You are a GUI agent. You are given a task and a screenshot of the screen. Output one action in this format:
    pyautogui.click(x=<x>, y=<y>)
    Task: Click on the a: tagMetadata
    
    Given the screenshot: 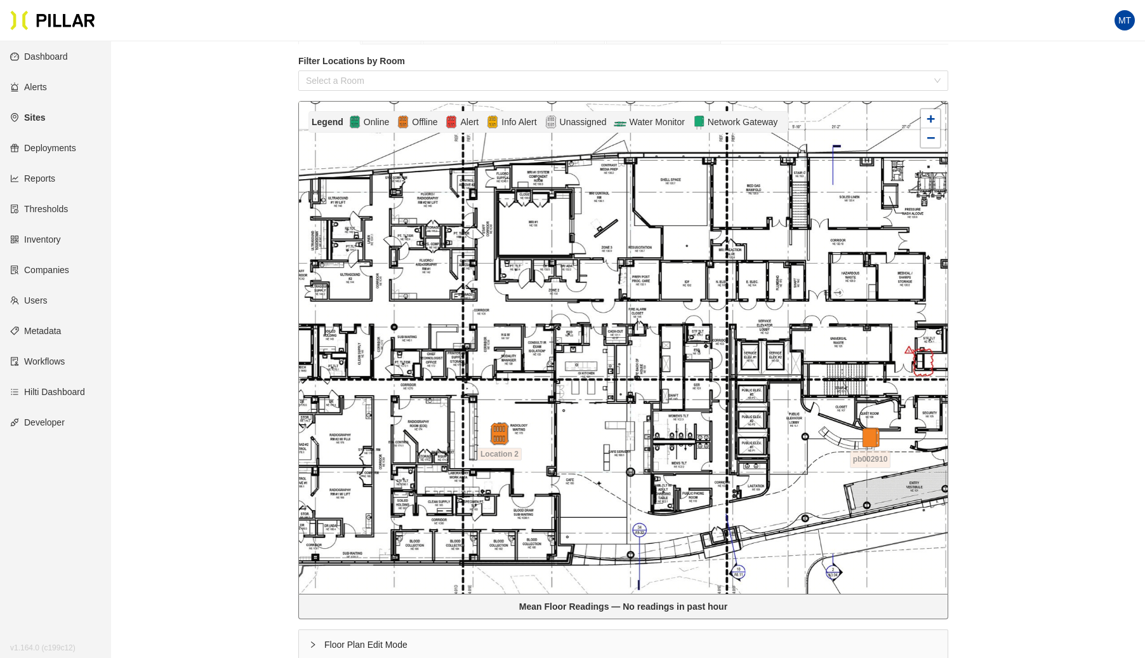 What is the action you would take?
    pyautogui.click(x=36, y=331)
    